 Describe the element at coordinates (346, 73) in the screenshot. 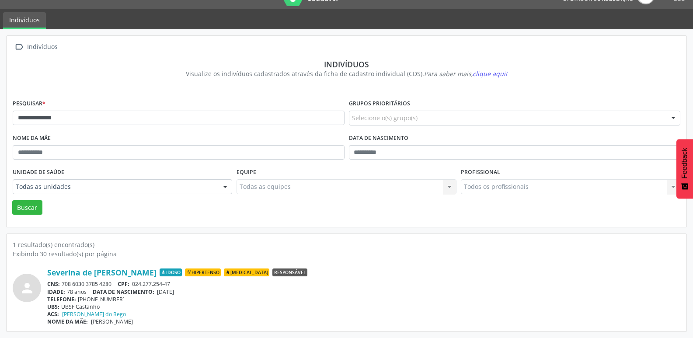

I see `div: Visualize os indivíduos cadastrados através da ficha de cadastro individual (CDS).` at that location.